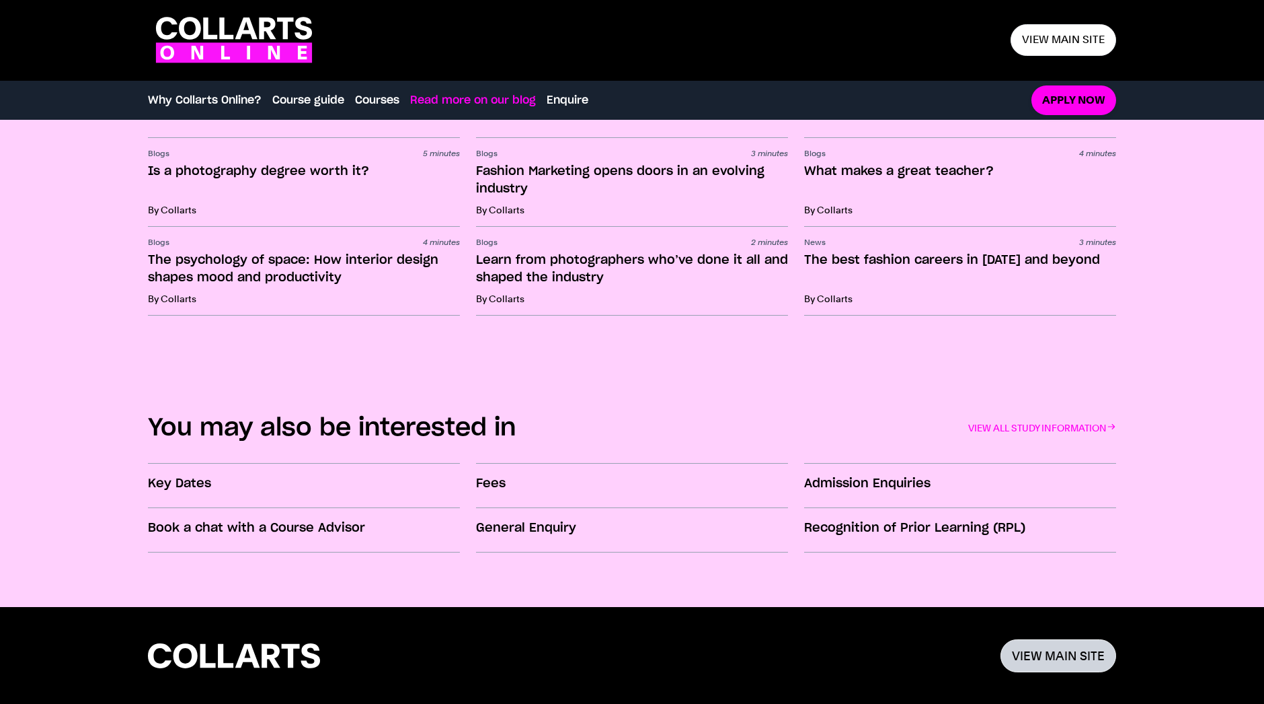 The height and width of the screenshot is (704, 1264). I want to click on a: Enquire, so click(568, 100).